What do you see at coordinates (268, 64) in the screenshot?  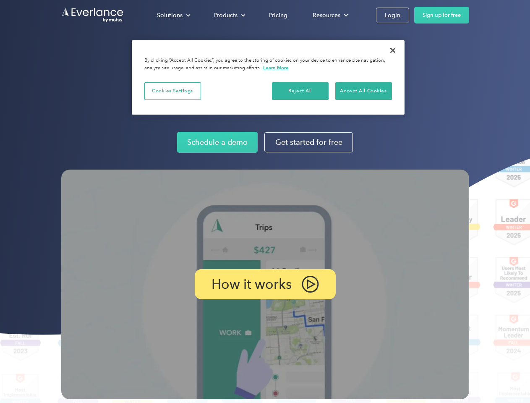 I see `div: By clicking “Accept All Cookies”, you agree to the storing of cookies on your device to enhance s...` at bounding box center [268, 64].